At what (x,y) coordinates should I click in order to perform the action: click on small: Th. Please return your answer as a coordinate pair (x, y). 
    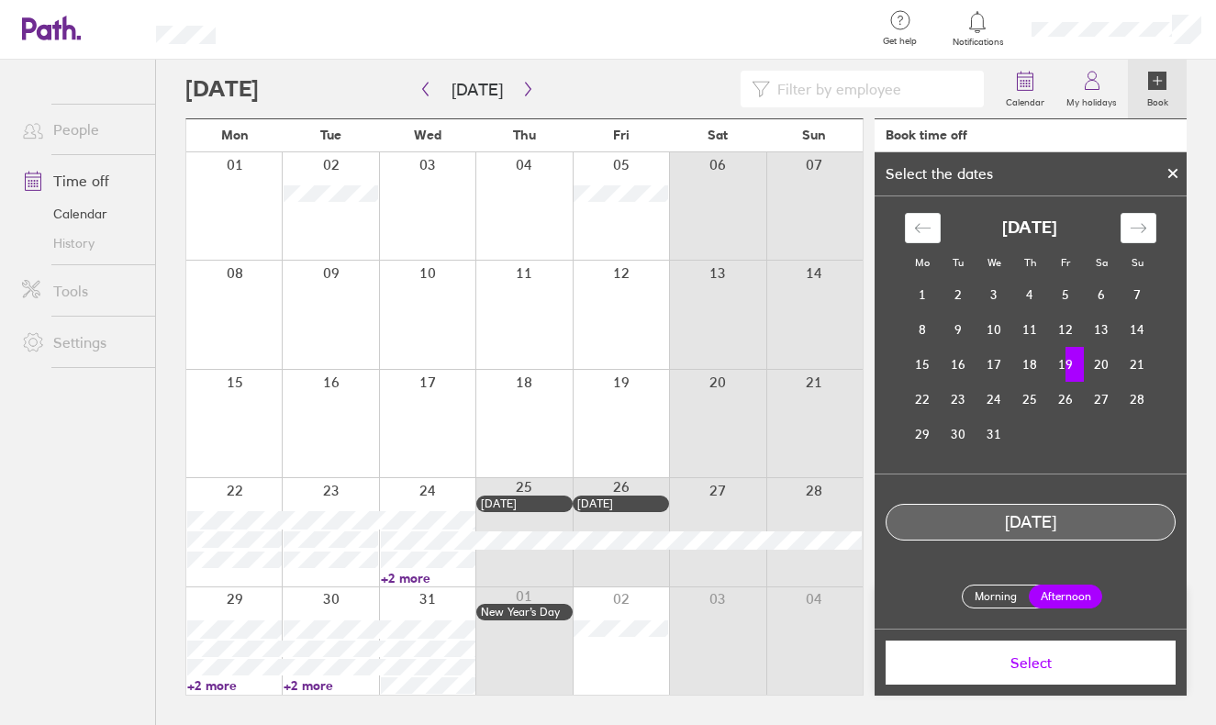
    Looking at the image, I should click on (1029, 262).